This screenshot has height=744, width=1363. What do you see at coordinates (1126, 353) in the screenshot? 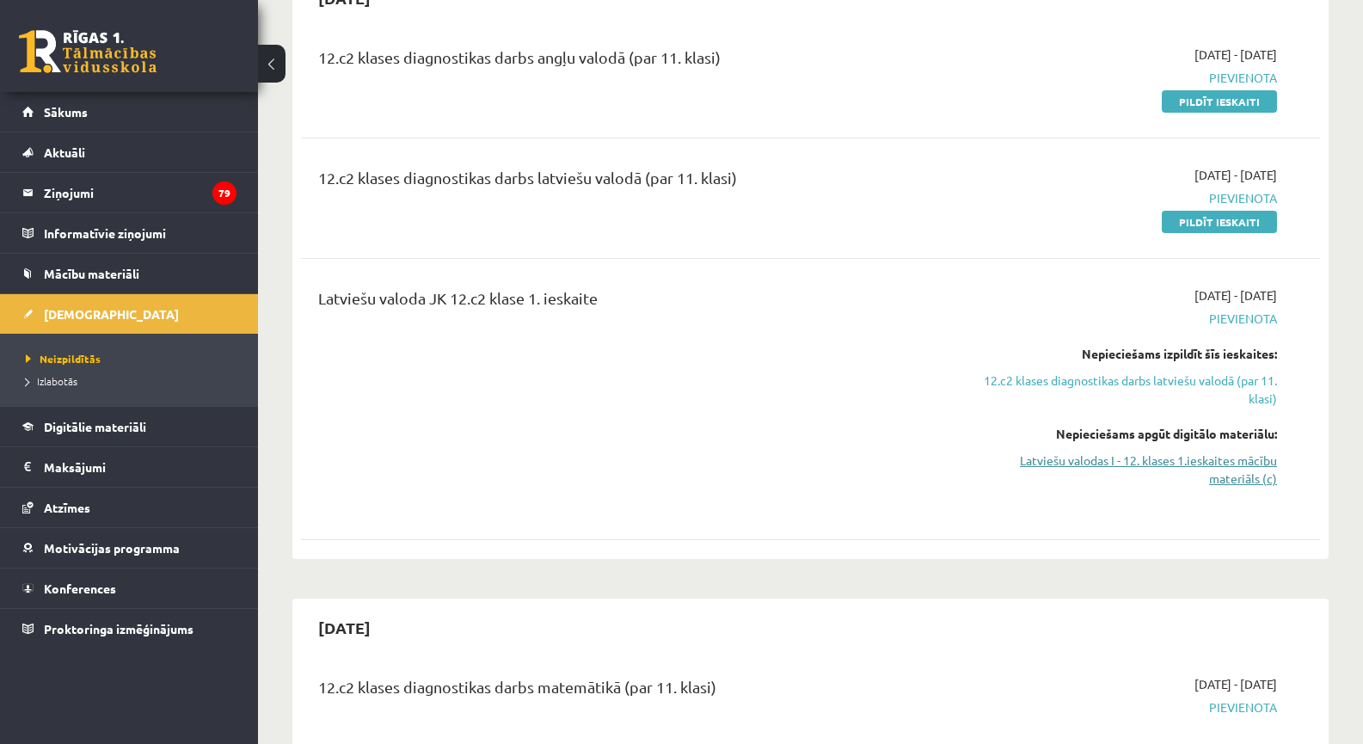
I see `div: Nepieciešams izpildīt šīs ieskaites:` at bounding box center [1126, 353].